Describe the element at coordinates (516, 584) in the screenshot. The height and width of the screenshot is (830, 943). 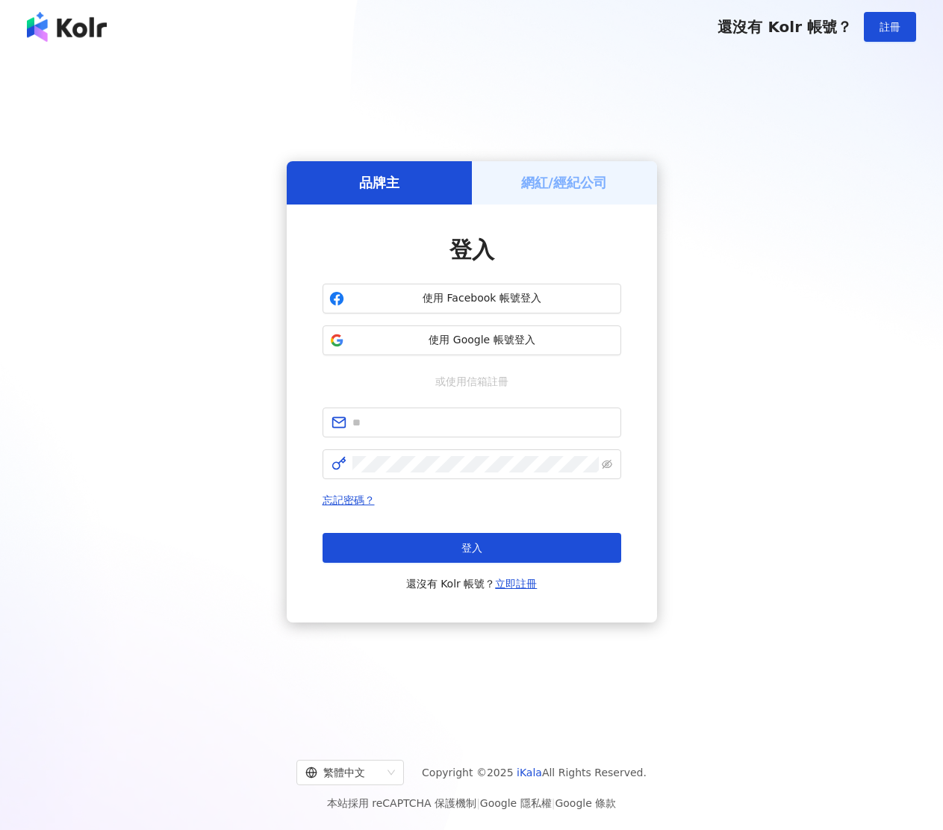
I see `a: 立即註冊` at that location.